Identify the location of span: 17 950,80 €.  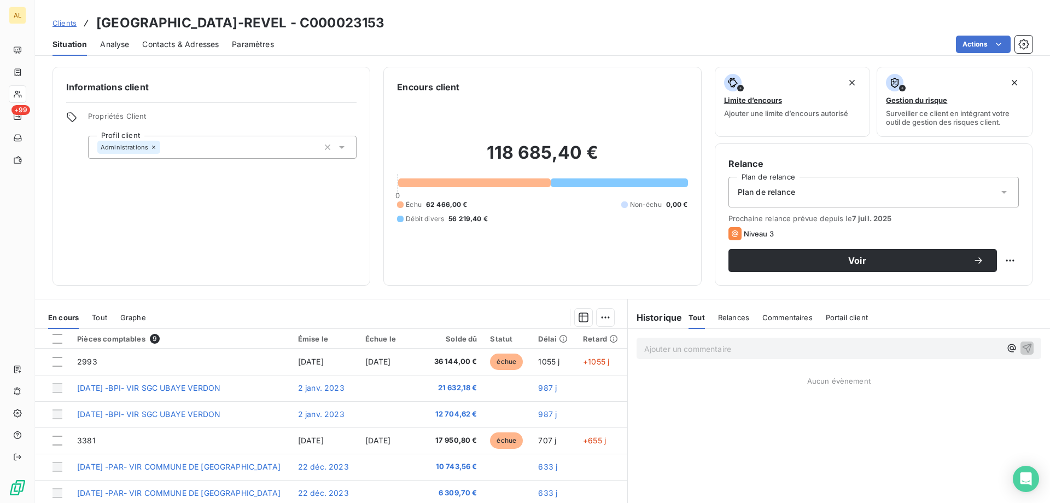
(455, 440).